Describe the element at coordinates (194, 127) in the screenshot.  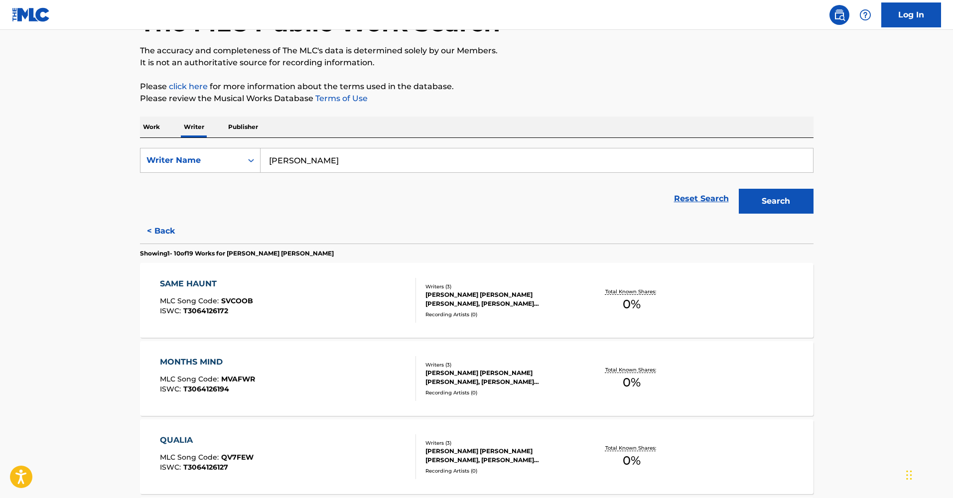
I see `p: Writer` at that location.